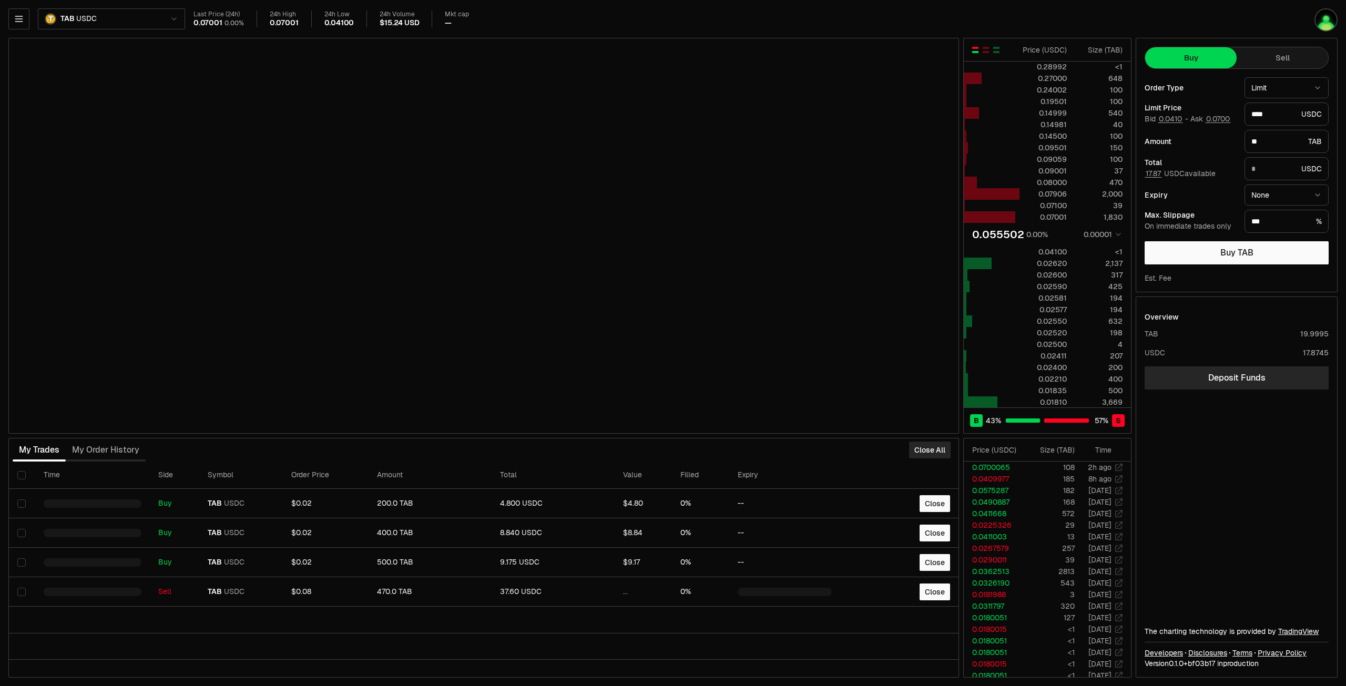  Describe the element at coordinates (1326, 20) in the screenshot. I see `img: llama treasu TAB` at that location.